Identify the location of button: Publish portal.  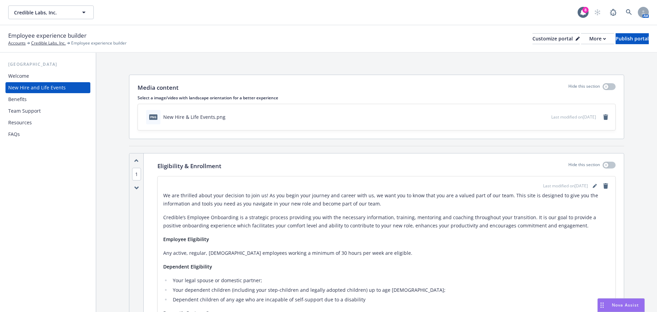
(632, 39).